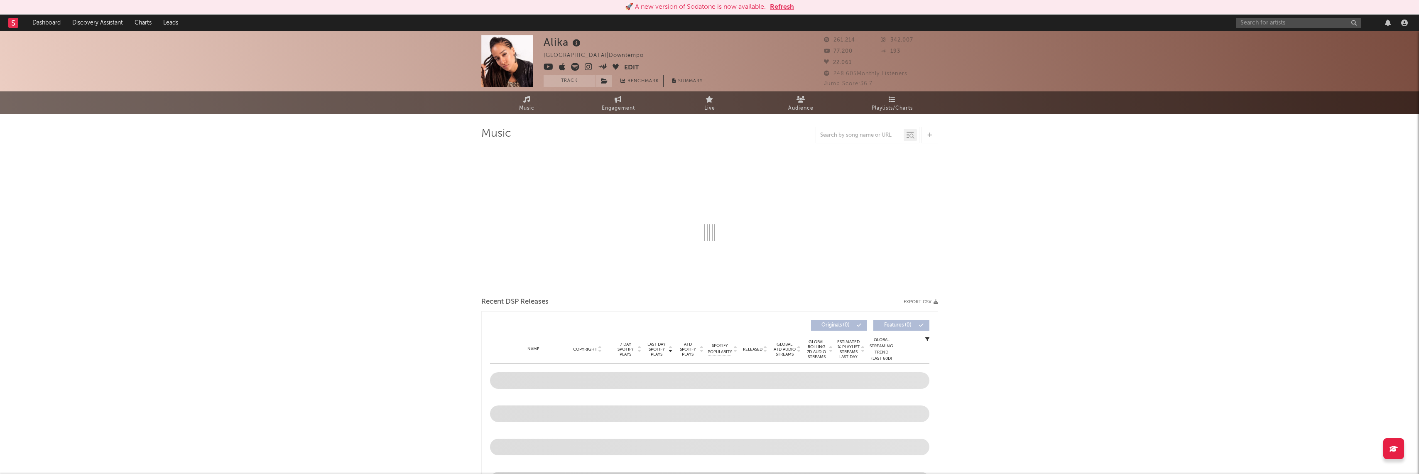 This screenshot has width=1419, height=474. Describe the element at coordinates (897, 40) in the screenshot. I see `span: 342.007` at that location.